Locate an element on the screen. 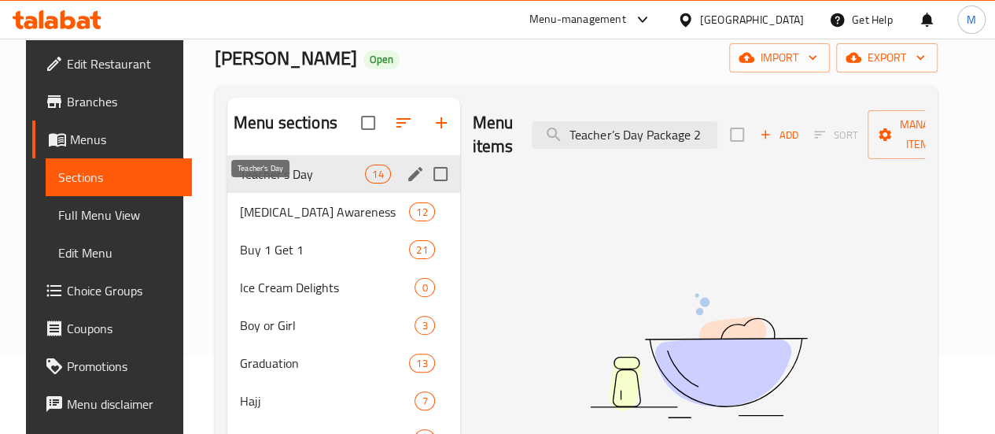 The height and width of the screenshot is (434, 995). a: Choice Groups is located at coordinates (112, 290).